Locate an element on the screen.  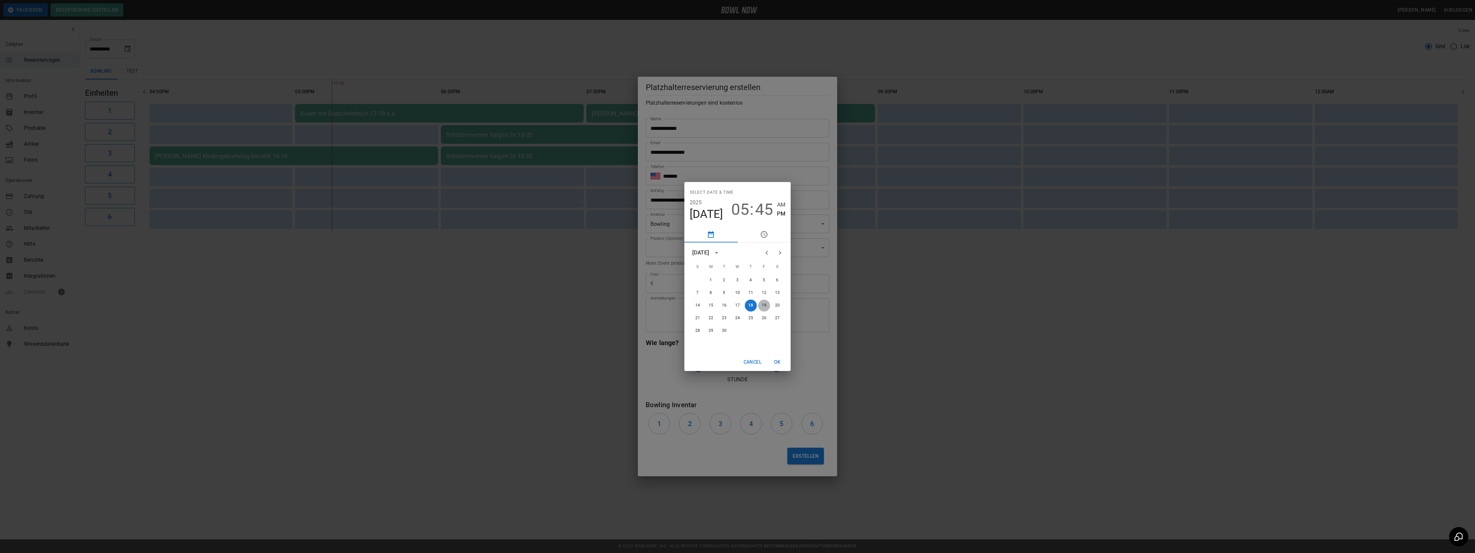
button: OK is located at coordinates (777, 362).